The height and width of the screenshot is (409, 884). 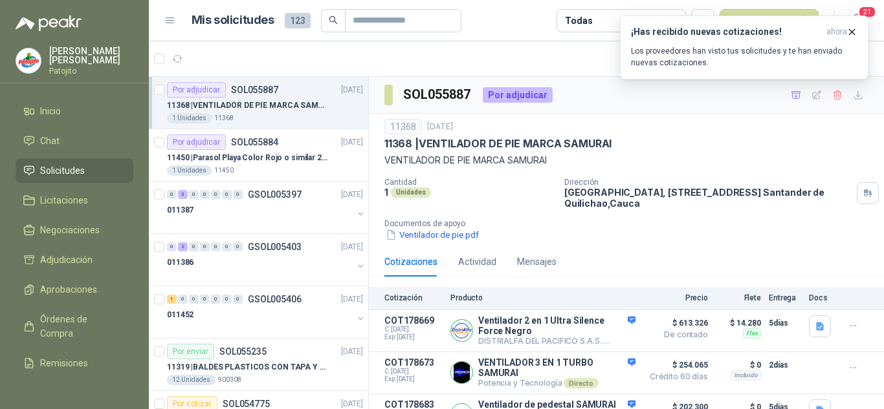 What do you see at coordinates (189, 118) in the screenshot?
I see `div: 1 Unidades` at bounding box center [189, 118].